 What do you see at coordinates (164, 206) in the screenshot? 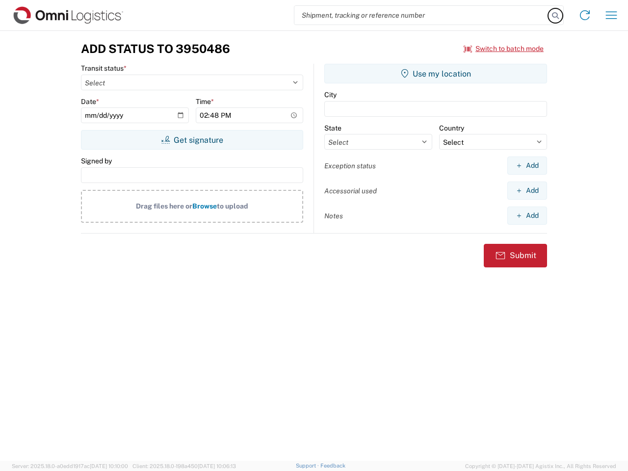
I see `span: Drag files here or` at bounding box center [164, 206].